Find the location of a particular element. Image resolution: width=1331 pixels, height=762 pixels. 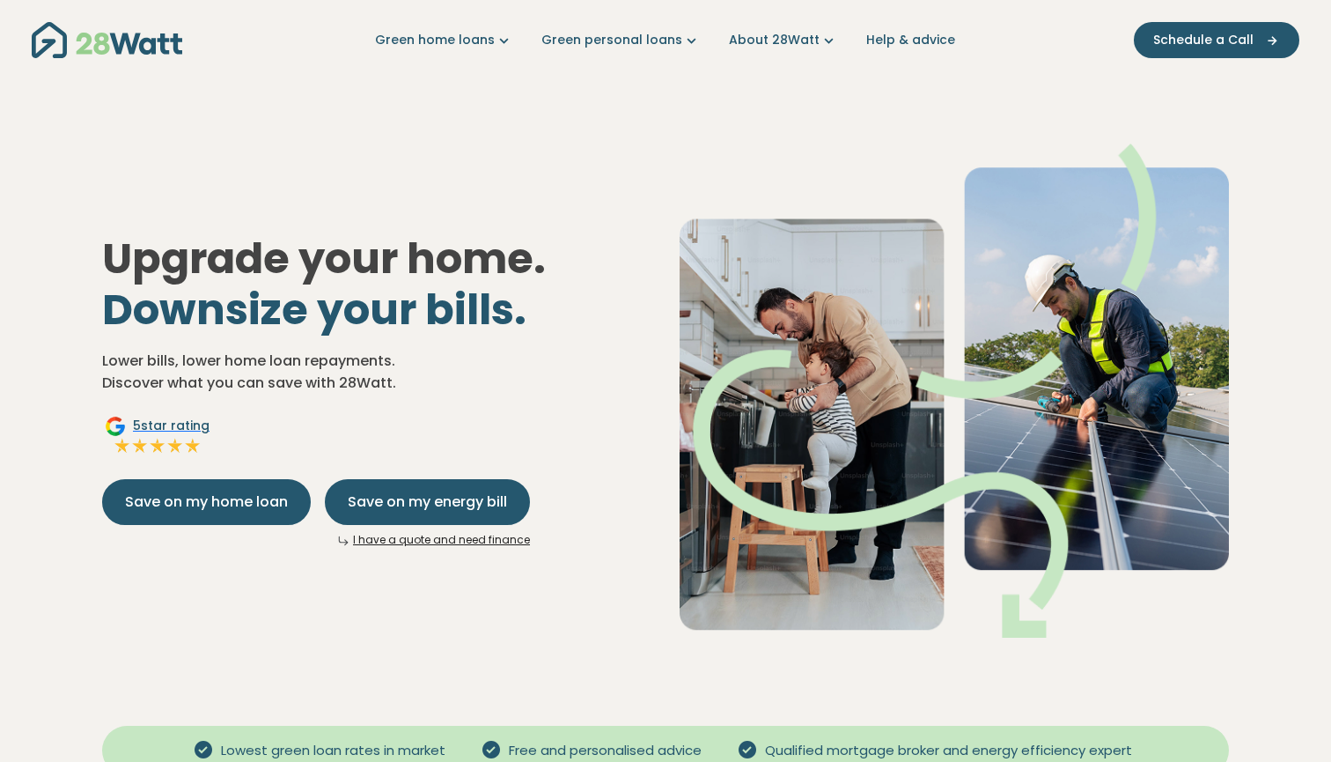

button: Schedule a Call is located at coordinates (1217, 40).